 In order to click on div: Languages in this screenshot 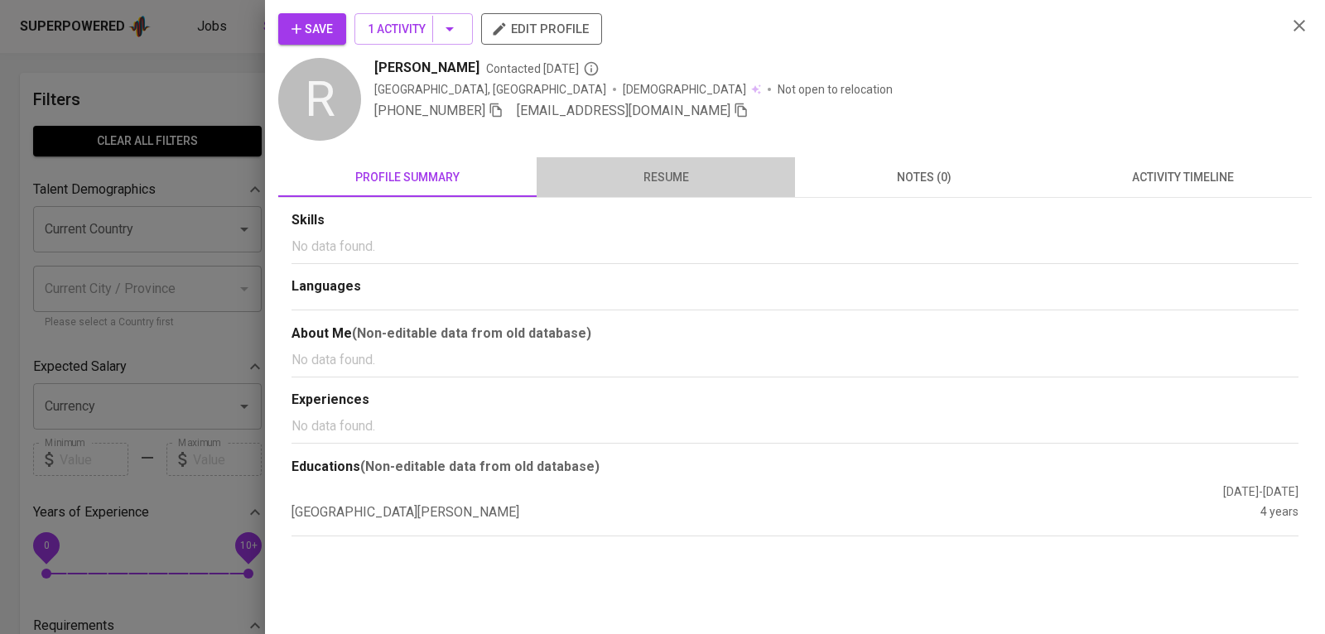, I will do `click(795, 286)`.